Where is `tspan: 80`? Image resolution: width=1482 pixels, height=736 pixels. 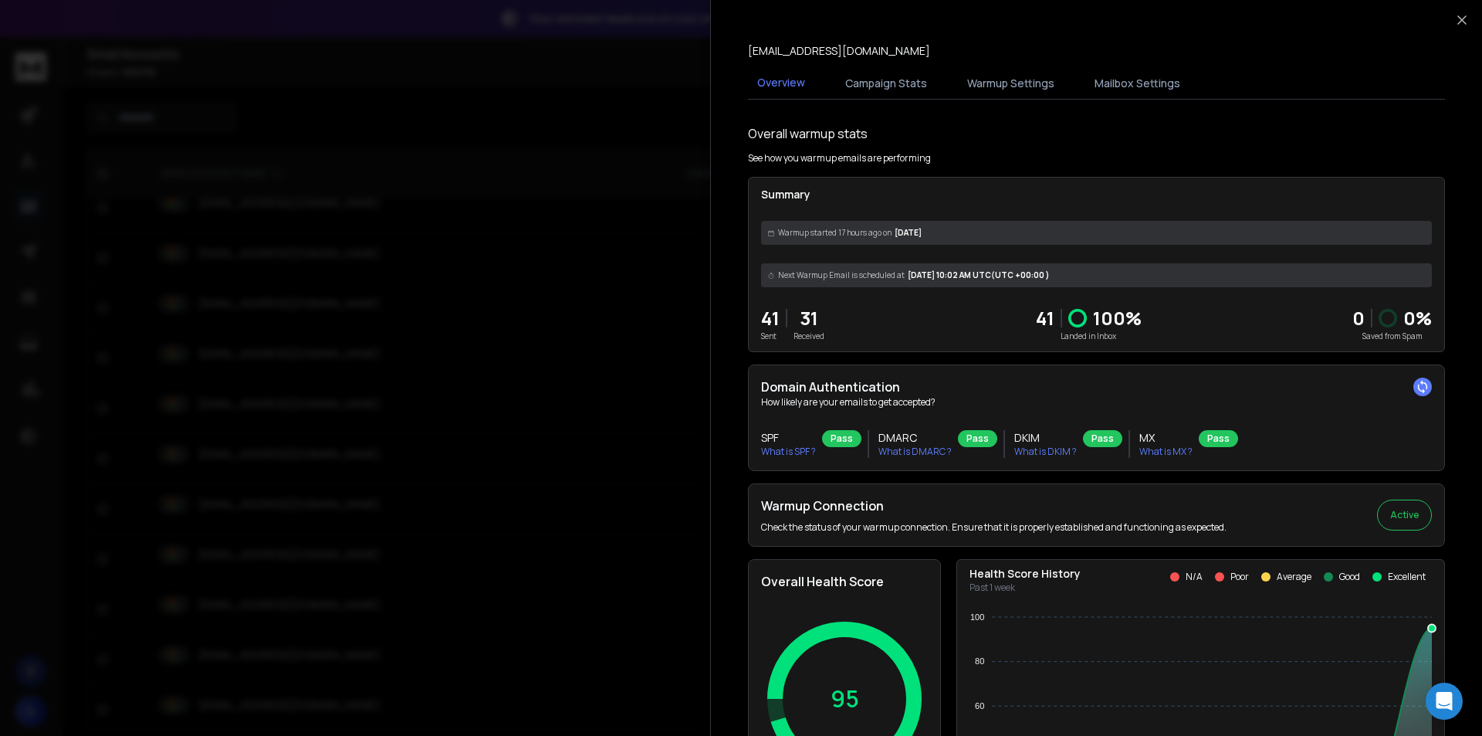 tspan: 80 is located at coordinates (979, 661).